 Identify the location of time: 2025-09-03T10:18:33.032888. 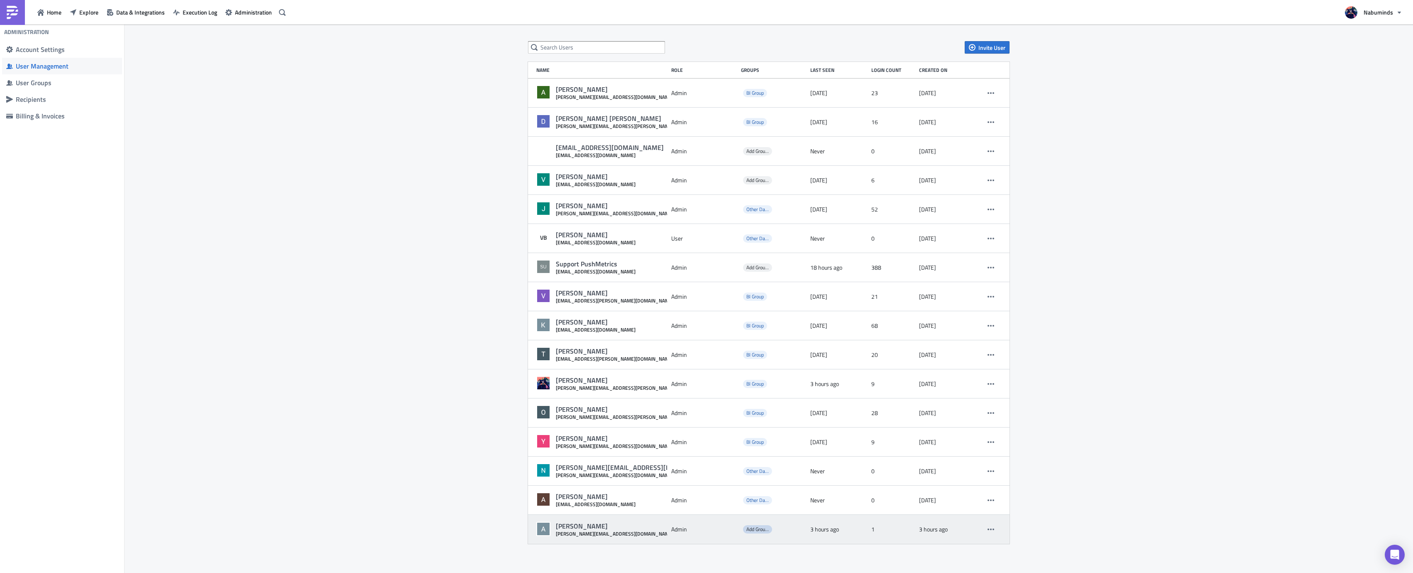
(933, 529).